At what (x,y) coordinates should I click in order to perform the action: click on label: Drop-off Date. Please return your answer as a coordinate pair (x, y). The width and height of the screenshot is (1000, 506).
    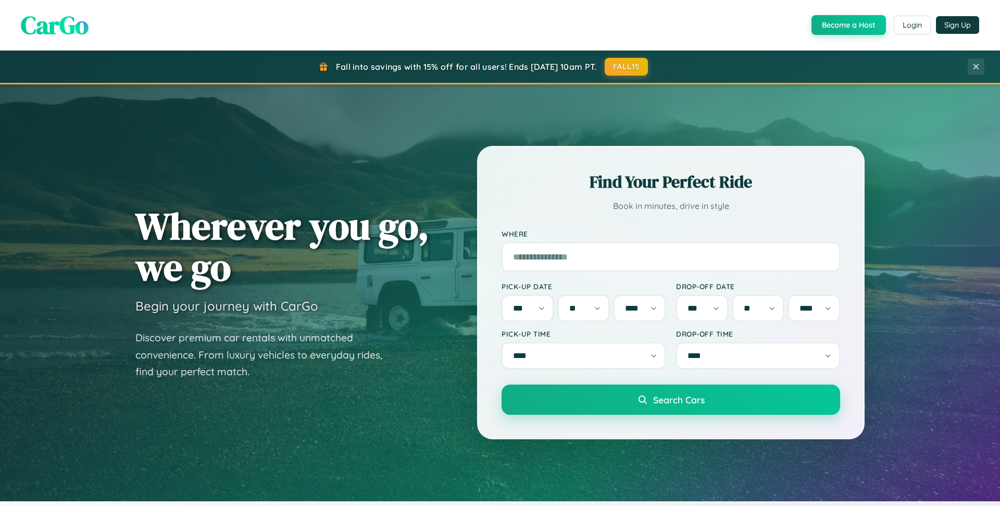
    Looking at the image, I should click on (758, 286).